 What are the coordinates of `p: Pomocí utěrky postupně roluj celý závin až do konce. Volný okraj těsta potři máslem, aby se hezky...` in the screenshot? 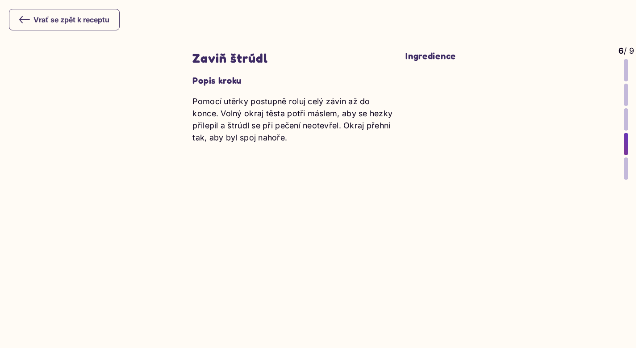 It's located at (294, 119).